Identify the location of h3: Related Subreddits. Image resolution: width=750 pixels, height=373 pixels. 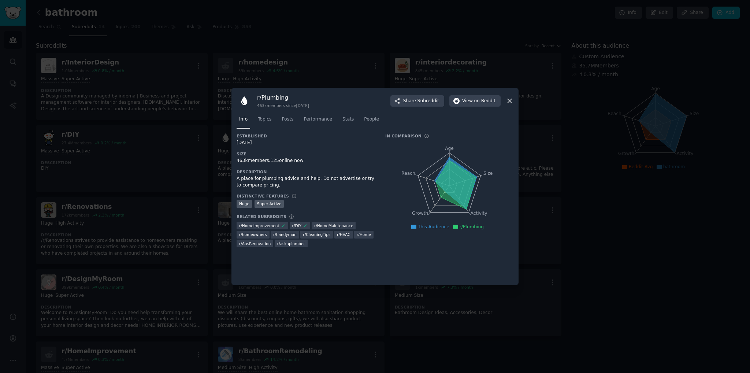
(261, 216).